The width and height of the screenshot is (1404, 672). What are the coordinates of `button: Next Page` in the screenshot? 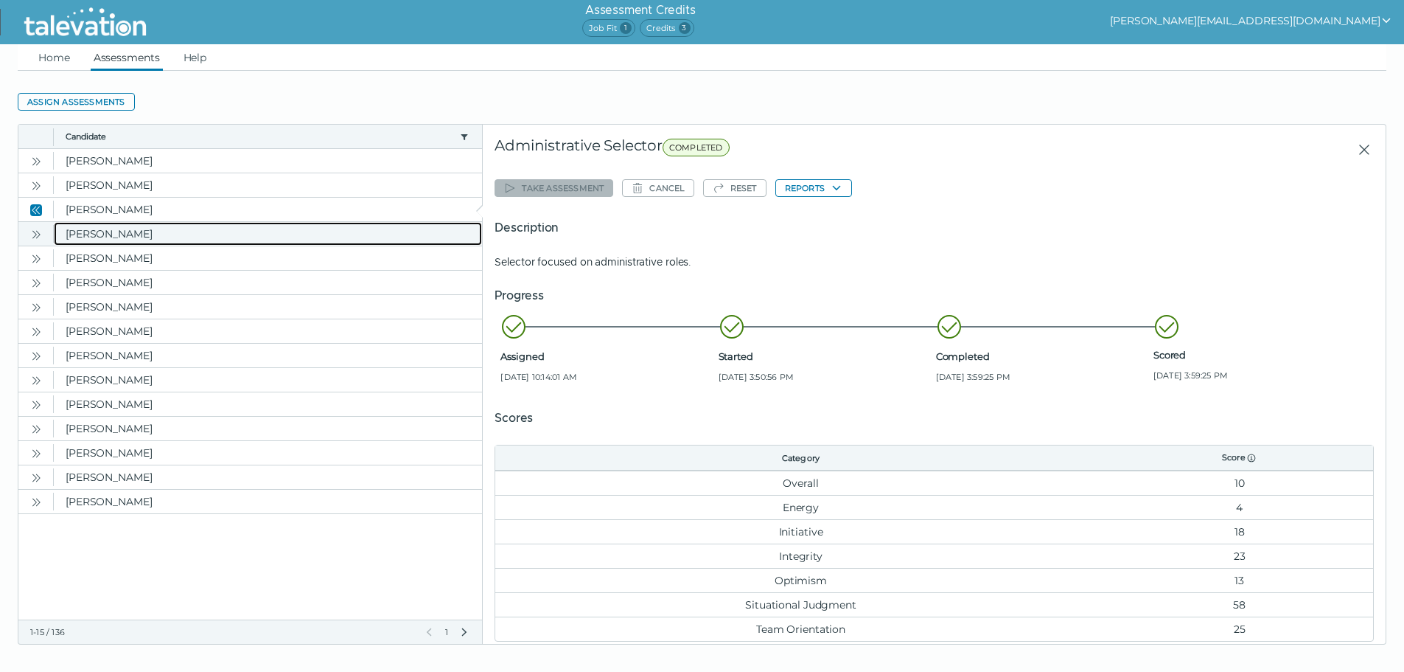 It's located at (464, 632).